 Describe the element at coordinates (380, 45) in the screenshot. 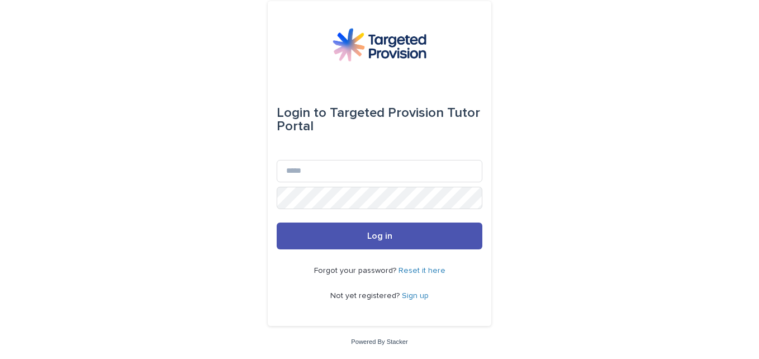

I see `img: M5nRWzHhSzIhMunXDL62` at that location.